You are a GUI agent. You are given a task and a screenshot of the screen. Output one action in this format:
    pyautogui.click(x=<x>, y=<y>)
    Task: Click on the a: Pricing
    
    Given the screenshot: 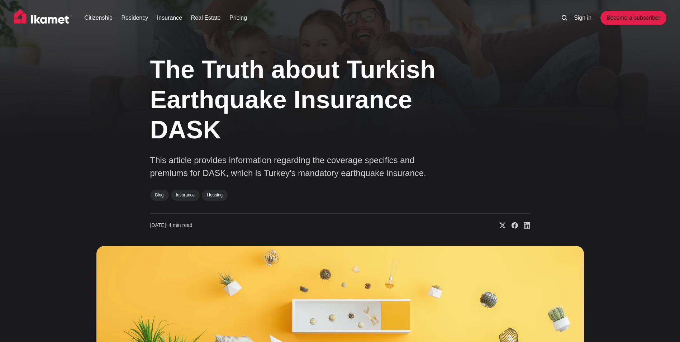 What is the action you would take?
    pyautogui.click(x=238, y=18)
    